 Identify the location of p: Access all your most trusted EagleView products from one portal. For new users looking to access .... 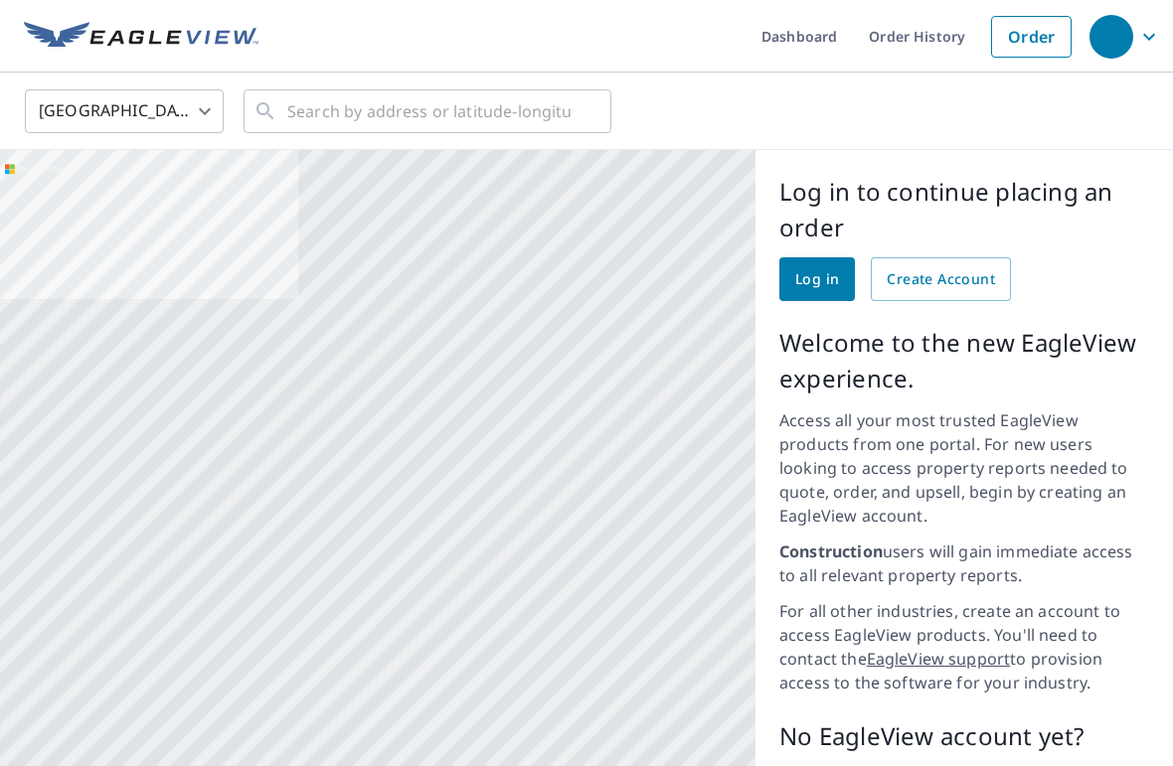
(964, 468).